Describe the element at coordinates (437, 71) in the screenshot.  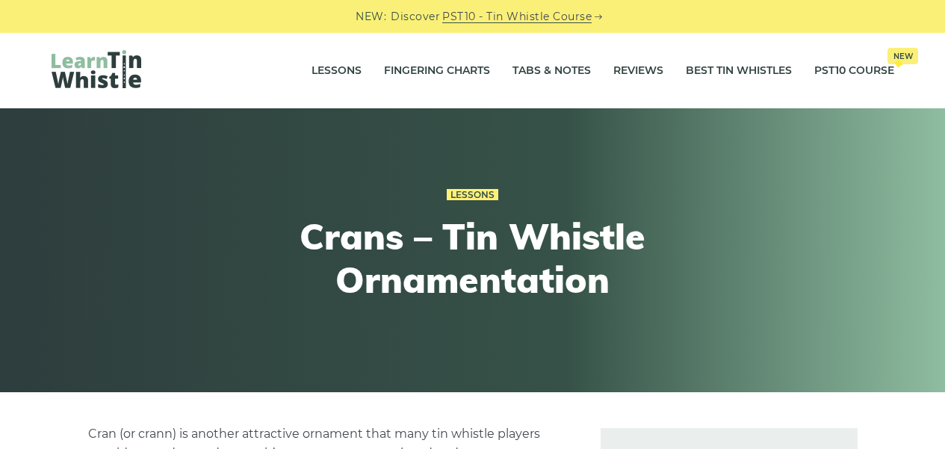
I see `a: Fingering Charts` at that location.